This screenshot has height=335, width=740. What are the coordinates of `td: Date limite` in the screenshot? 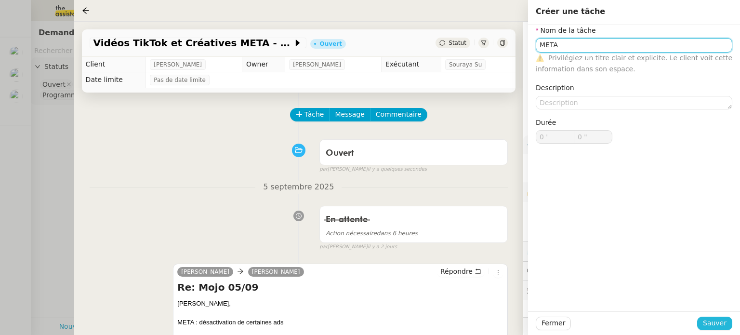 It's located at (114, 80).